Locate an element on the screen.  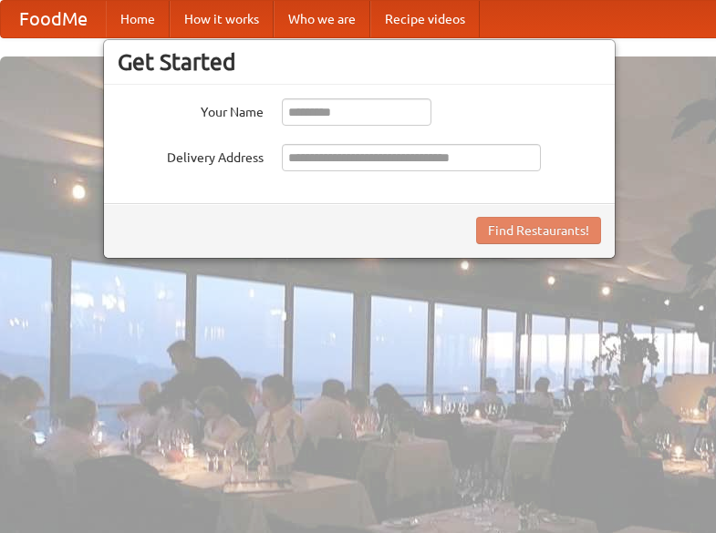
a: Recipe videos is located at coordinates (425, 19).